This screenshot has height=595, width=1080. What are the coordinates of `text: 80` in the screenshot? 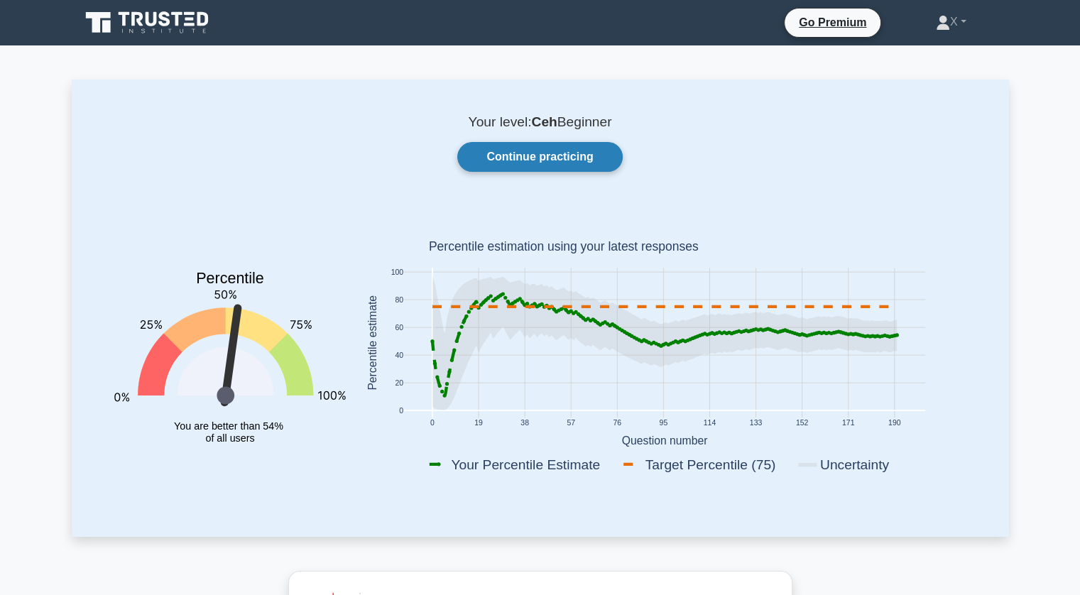 It's located at (399, 300).